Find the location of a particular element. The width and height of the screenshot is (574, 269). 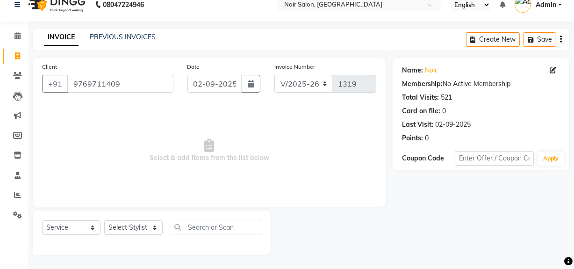

a: Noir is located at coordinates (431, 70).